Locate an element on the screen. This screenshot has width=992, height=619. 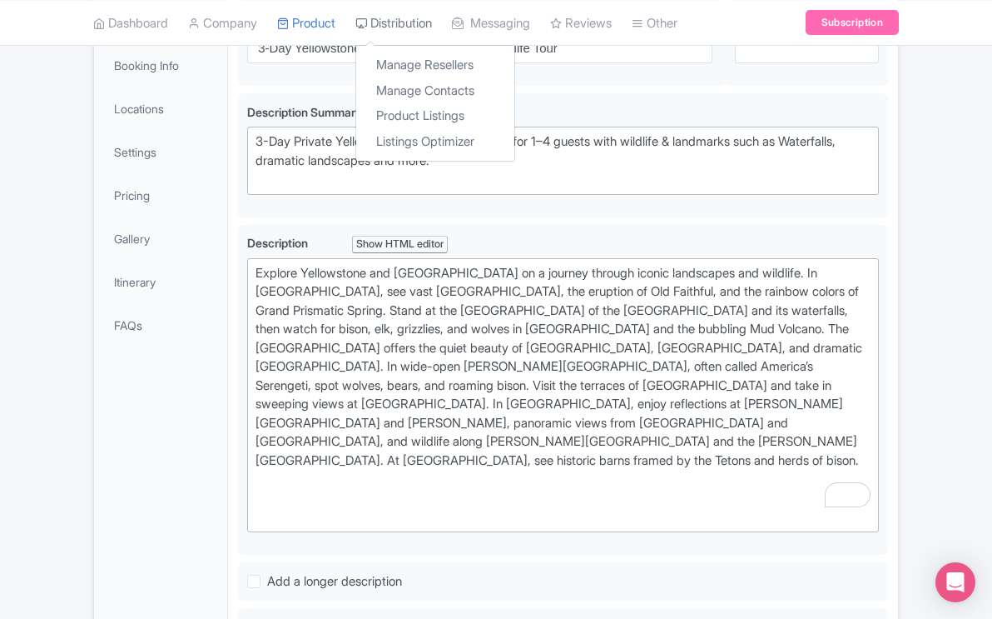
span: Description is located at coordinates (279, 242).